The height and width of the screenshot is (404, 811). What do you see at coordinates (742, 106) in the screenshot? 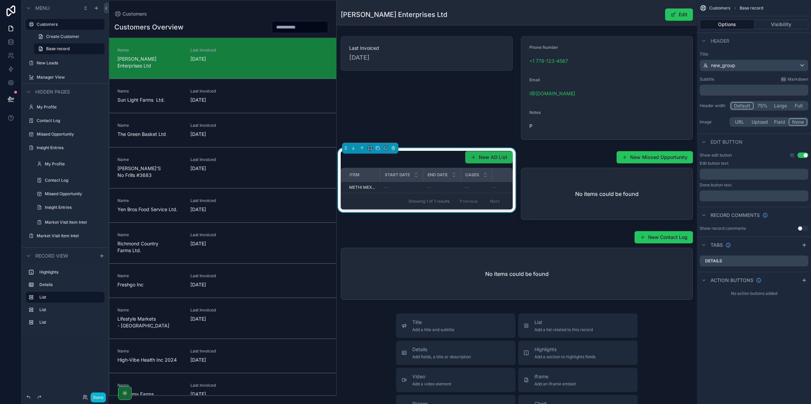
I see `button: Default` at bounding box center [742, 106].